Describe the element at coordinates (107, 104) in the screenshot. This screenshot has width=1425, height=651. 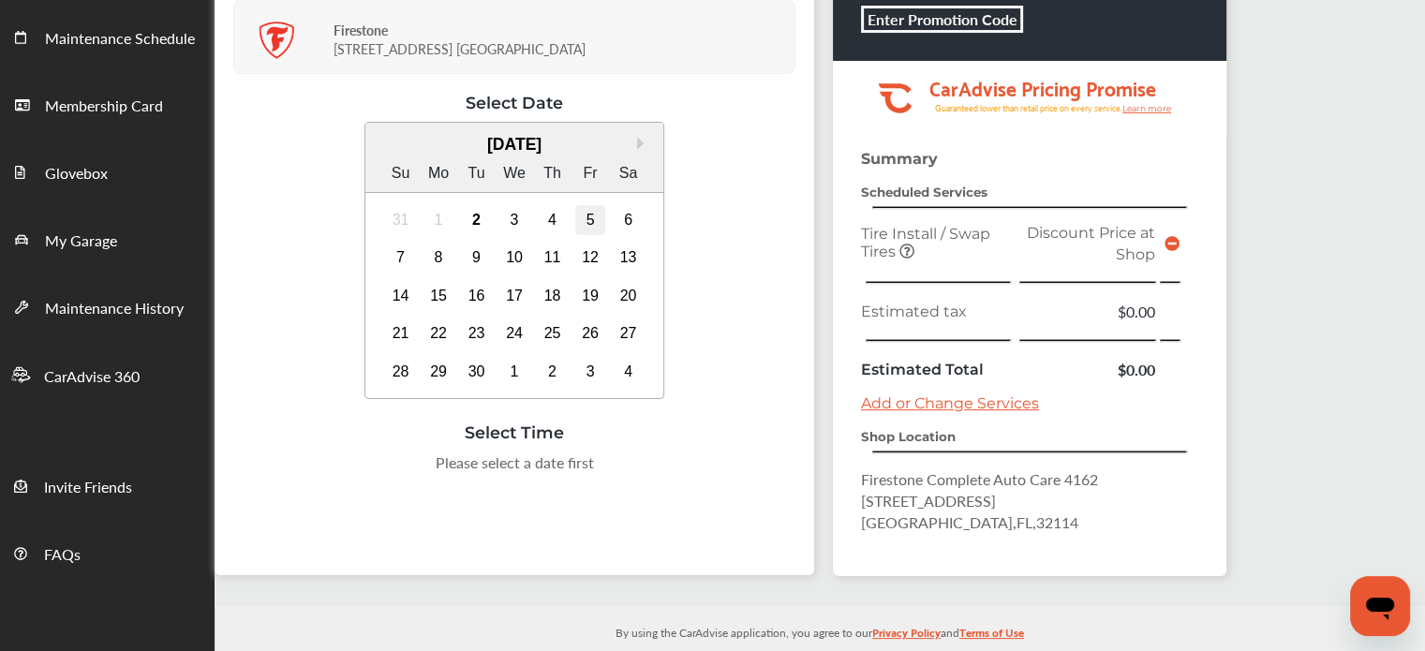
I see `a: Membership Card` at that location.